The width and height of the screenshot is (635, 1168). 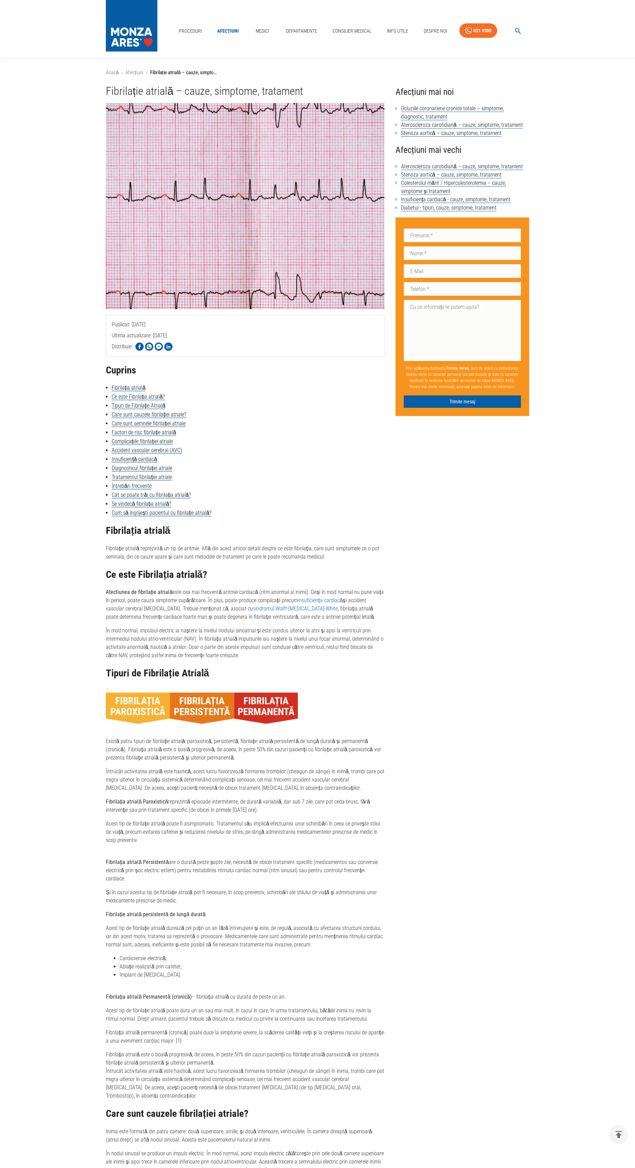 What do you see at coordinates (252, 959) in the screenshot?
I see `li: Cardioversie electrică;` at bounding box center [252, 959].